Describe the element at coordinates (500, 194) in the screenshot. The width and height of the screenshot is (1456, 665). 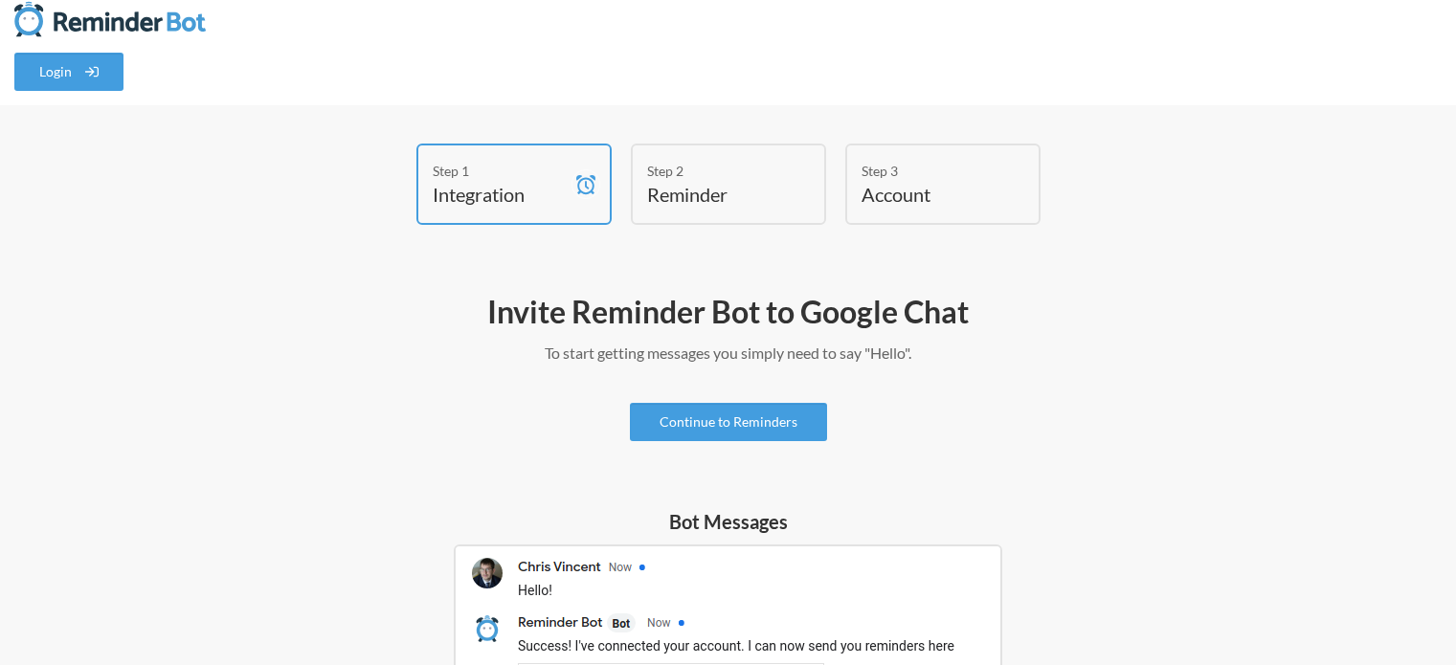
I see `h4: Integration` at that location.